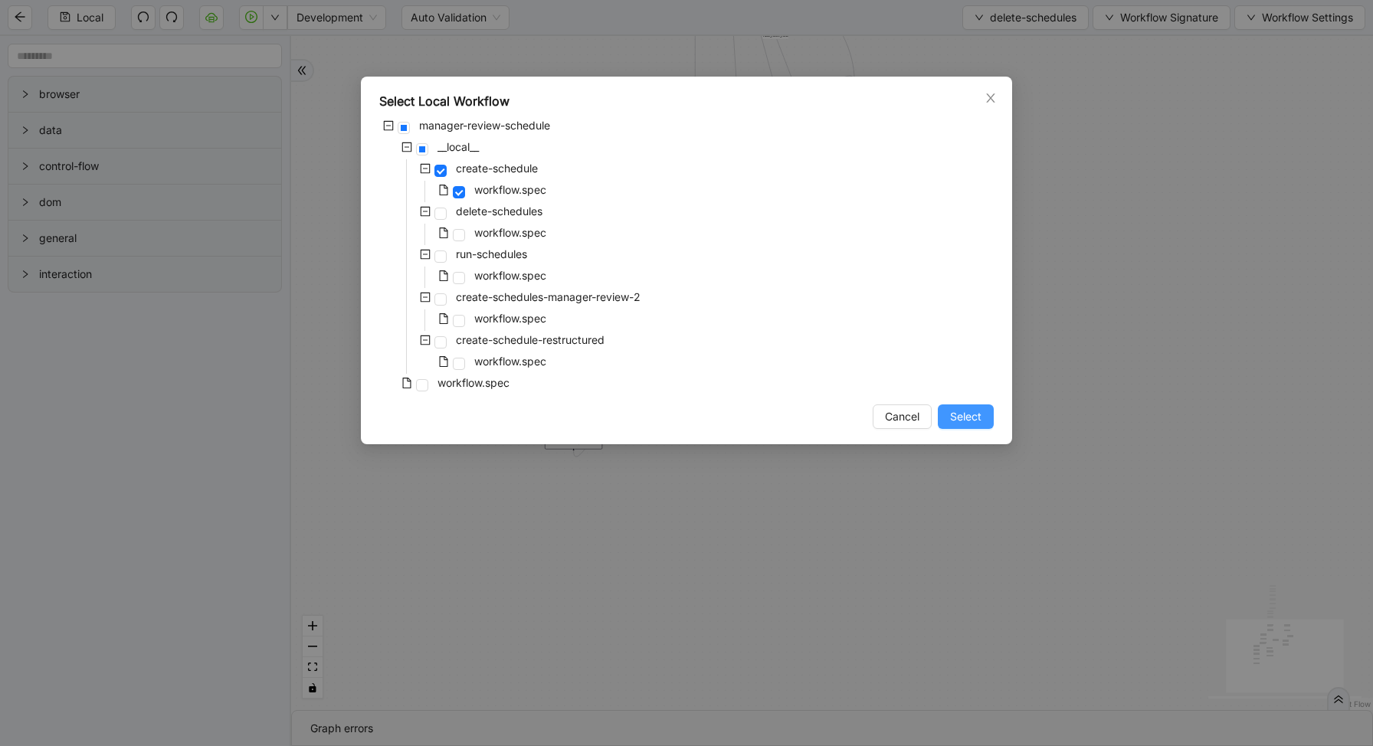  What do you see at coordinates (902, 417) in the screenshot?
I see `button: Cancel` at bounding box center [902, 417].